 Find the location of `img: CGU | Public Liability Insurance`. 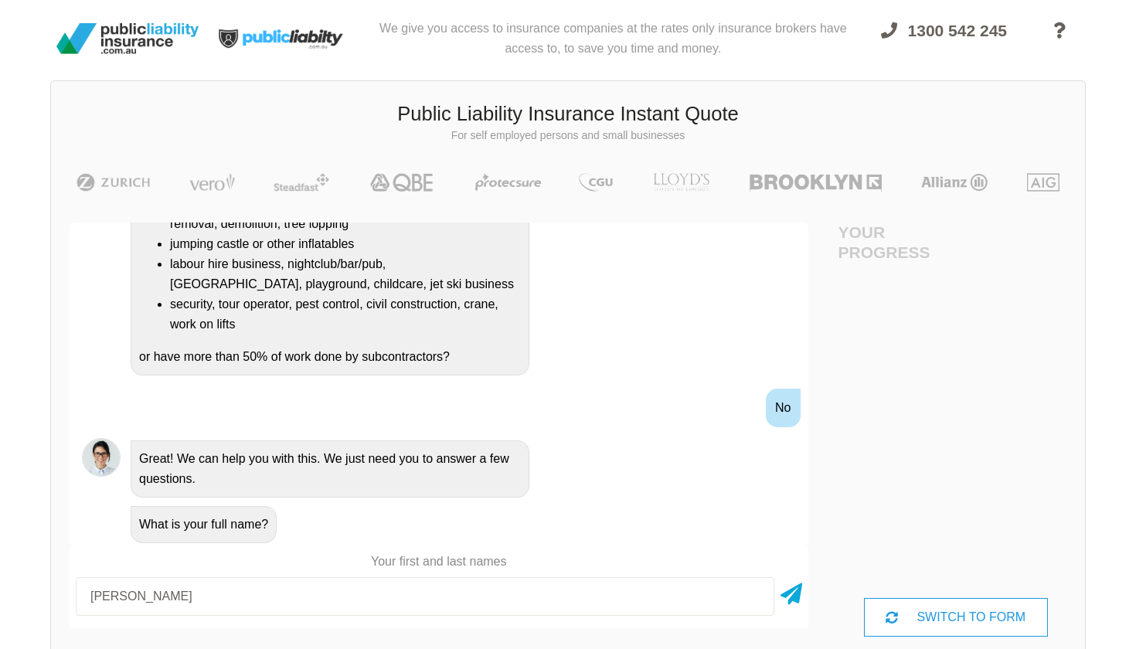

img: CGU | Public Liability Insurance is located at coordinates (596, 182).